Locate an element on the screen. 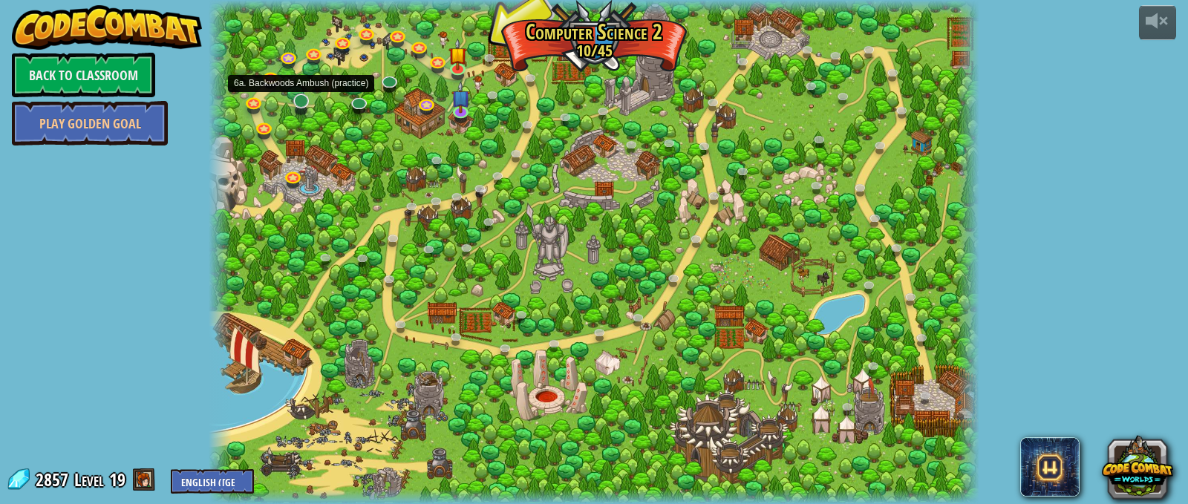 This screenshot has width=1188, height=504. a: Back to Classroom is located at coordinates (83, 75).